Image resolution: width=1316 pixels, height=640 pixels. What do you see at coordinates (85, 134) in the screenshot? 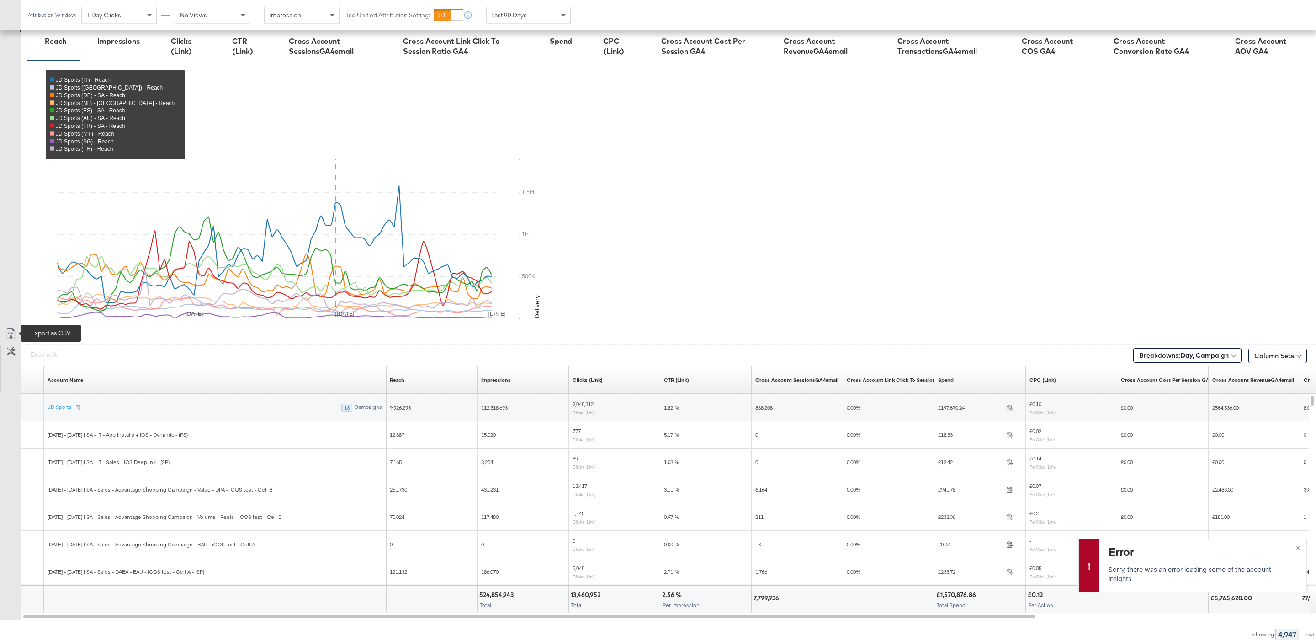
I see `span: JD Sports (MY) - Reach` at bounding box center [85, 134].